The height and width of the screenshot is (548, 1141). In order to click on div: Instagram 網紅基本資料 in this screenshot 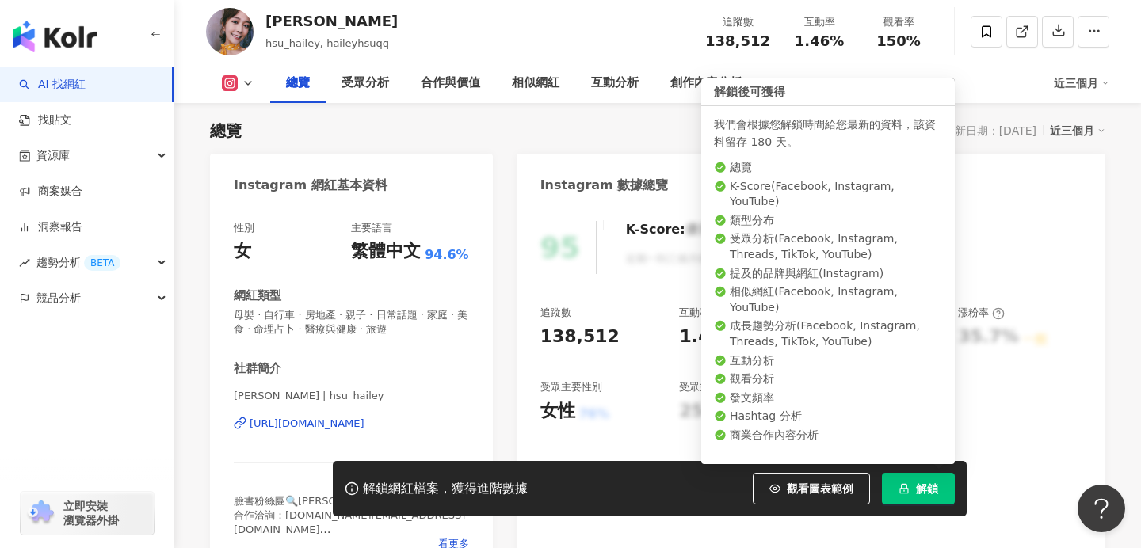, I will do `click(311, 185)`.